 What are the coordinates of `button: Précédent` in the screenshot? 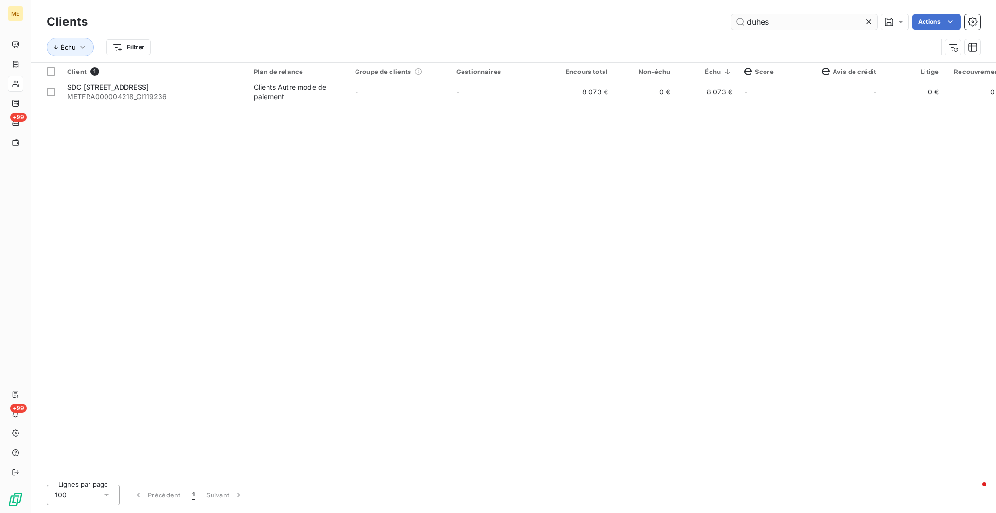 It's located at (157, 495).